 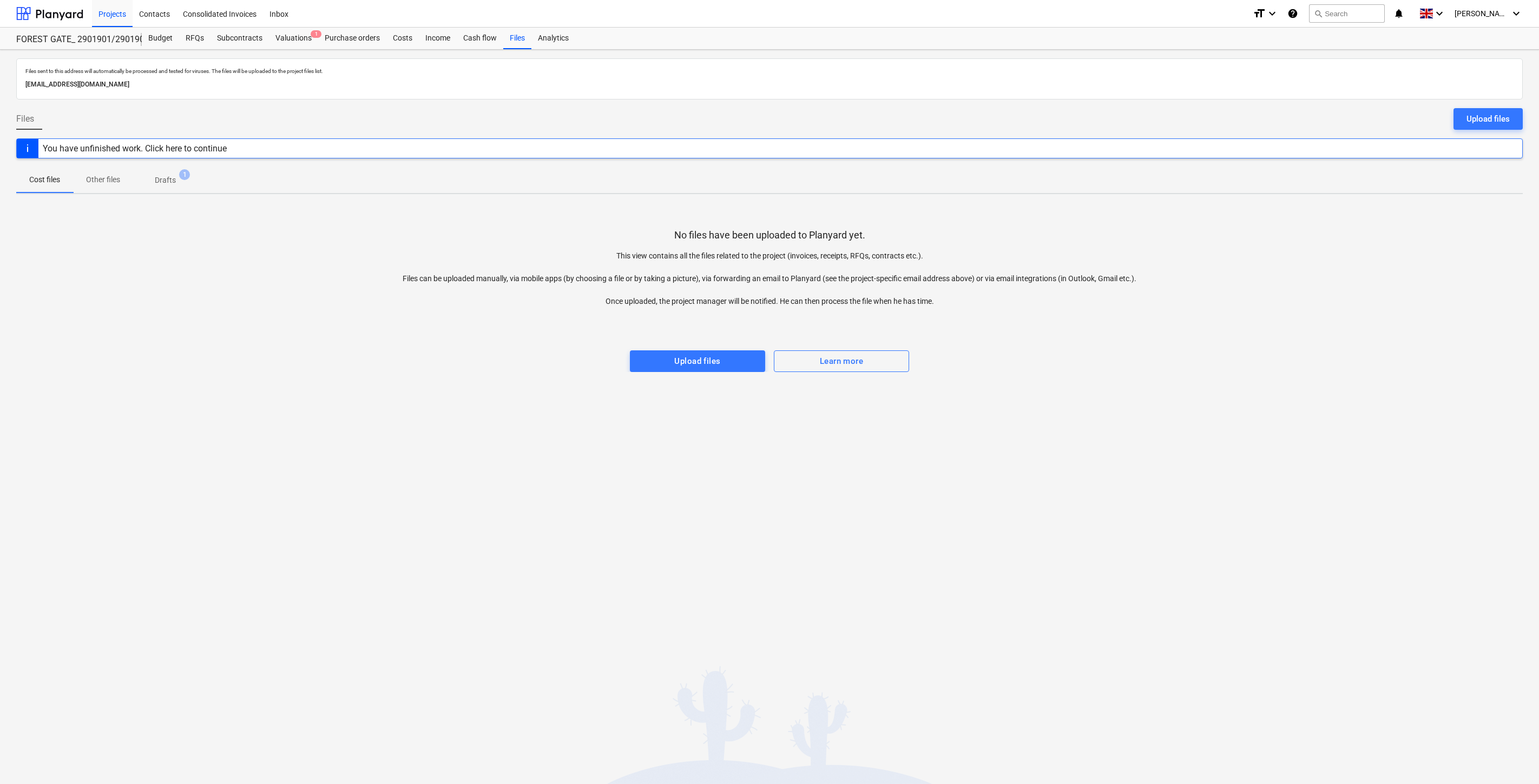 What do you see at coordinates (194, 38) in the screenshot?
I see `div: RFQs` at bounding box center [194, 38].